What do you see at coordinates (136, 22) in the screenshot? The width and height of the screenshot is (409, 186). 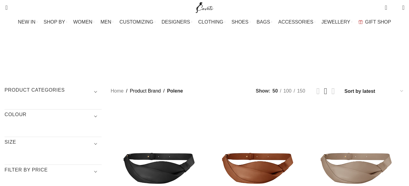 I see `span: CUSTOMIZING` at bounding box center [136, 22].